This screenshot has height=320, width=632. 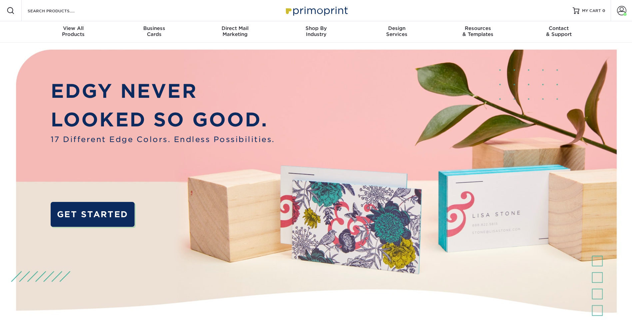 I want to click on a: View AllProducts, so click(x=73, y=32).